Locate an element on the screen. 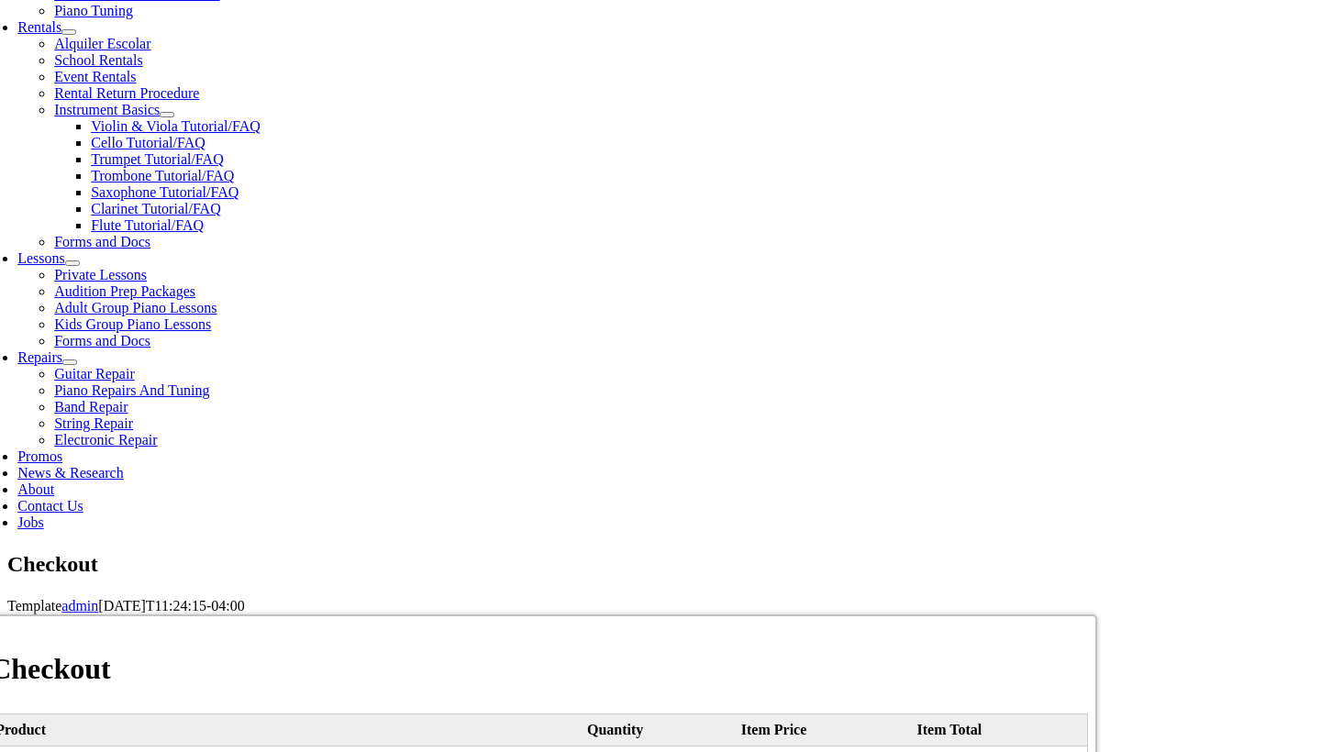  span: Instrument Basics is located at coordinates (106, 109).